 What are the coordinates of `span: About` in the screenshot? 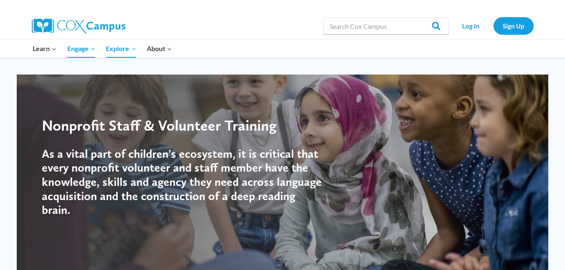 It's located at (159, 48).